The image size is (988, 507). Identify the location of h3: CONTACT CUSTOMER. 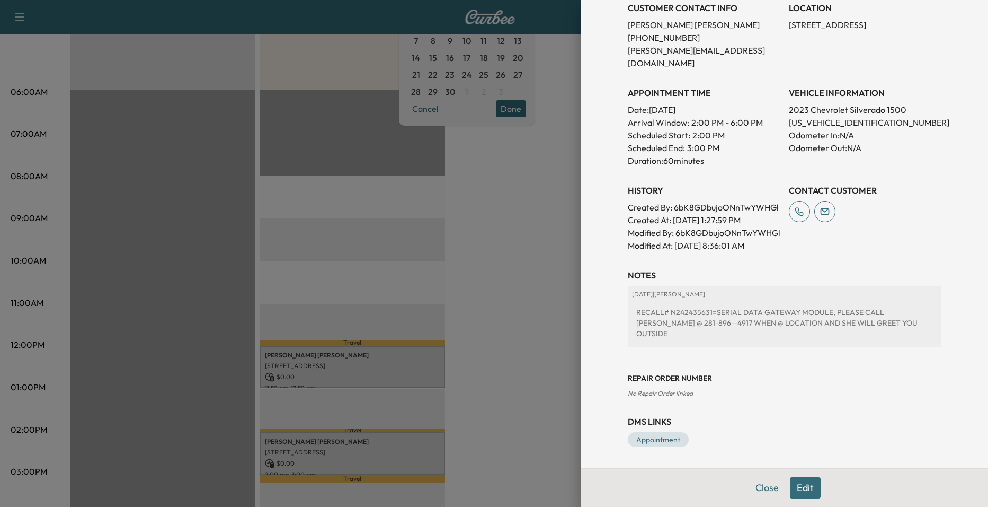
(865, 190).